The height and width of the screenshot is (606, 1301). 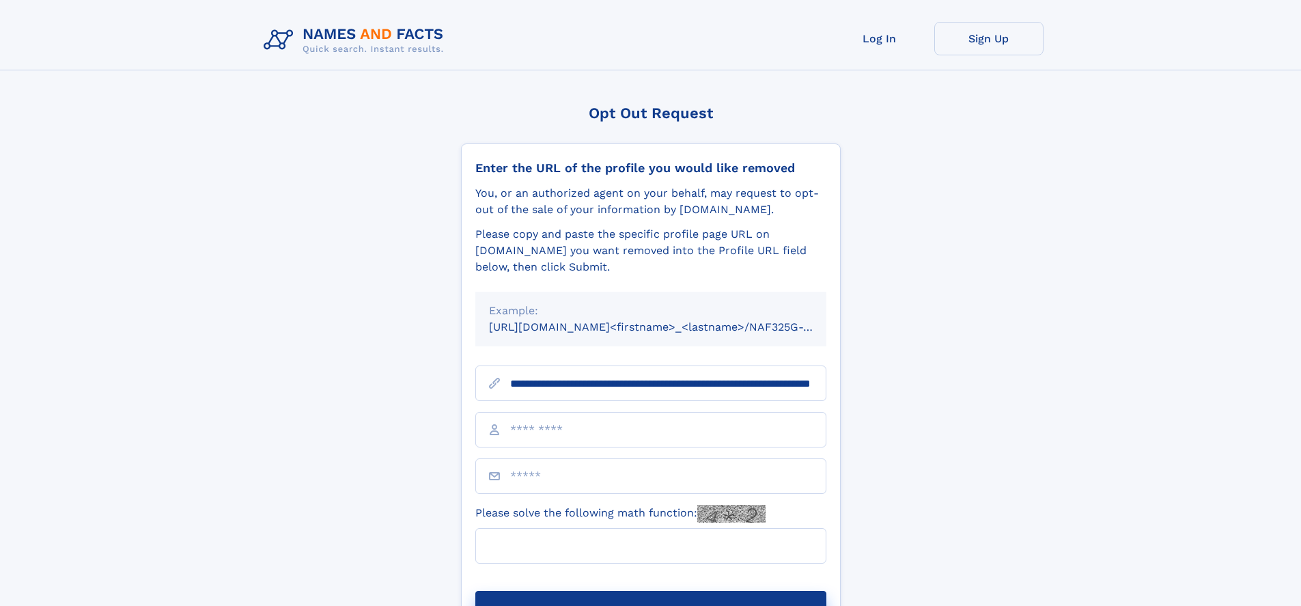 I want to click on div: Enter the URL of the profile you would like removed, so click(x=651, y=168).